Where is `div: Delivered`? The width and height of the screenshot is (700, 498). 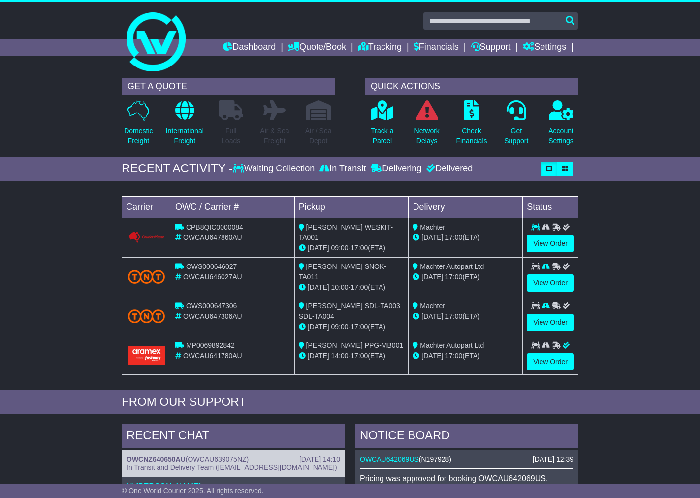
div: Delivered is located at coordinates (448, 169).